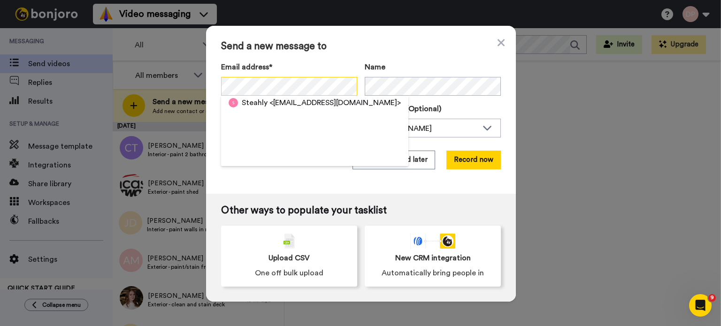  What do you see at coordinates (433, 258) in the screenshot?
I see `span: New CRM integration` at bounding box center [433, 258].